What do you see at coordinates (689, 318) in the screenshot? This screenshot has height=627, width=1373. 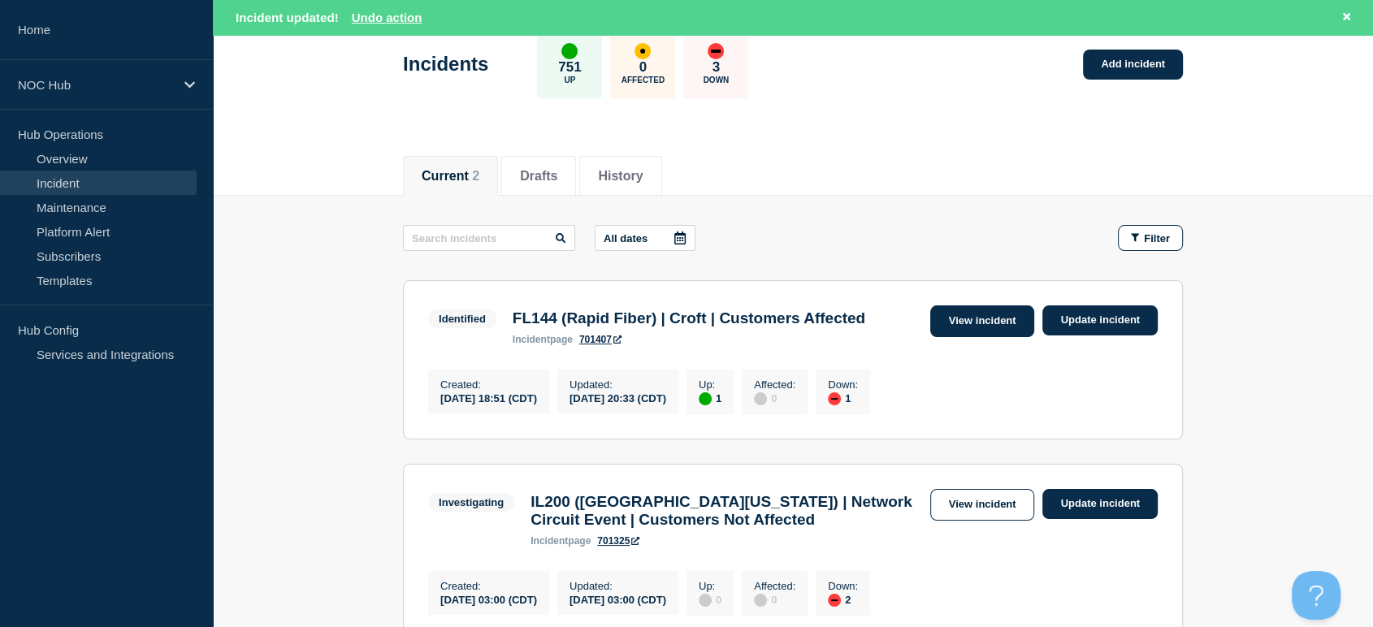 I see `h3: FL144 (Rapid Fiber) | Croft | Customers Affected` at bounding box center [689, 318].